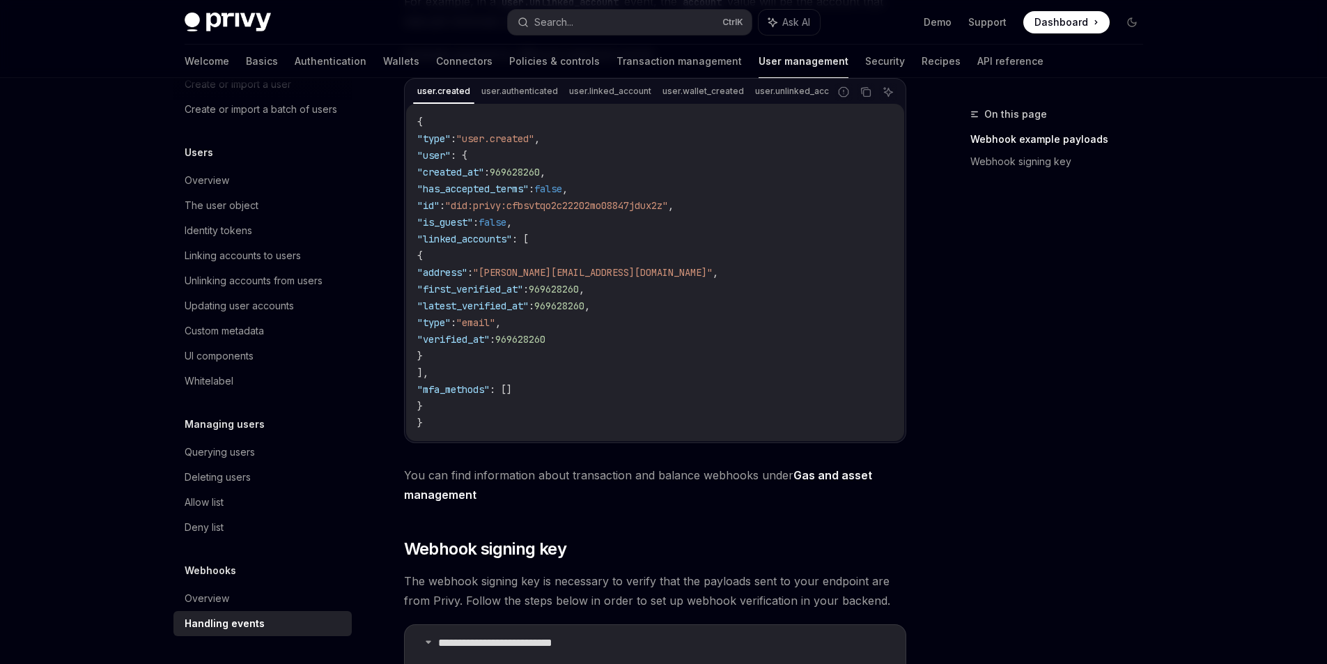 The image size is (1327, 664). I want to click on a: Dashboard, so click(1066, 22).